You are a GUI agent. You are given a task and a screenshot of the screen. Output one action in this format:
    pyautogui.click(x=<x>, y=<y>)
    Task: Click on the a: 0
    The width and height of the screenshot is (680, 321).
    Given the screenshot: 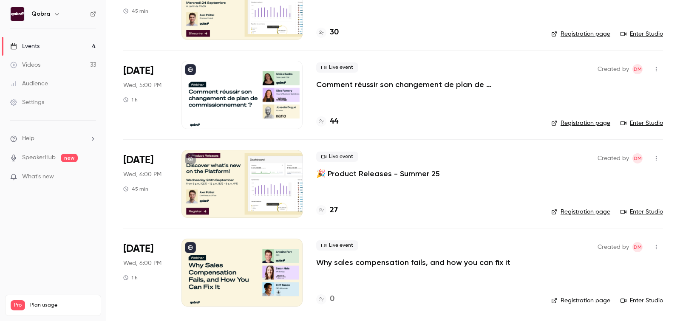 What is the action you would take?
    pyautogui.click(x=325, y=299)
    